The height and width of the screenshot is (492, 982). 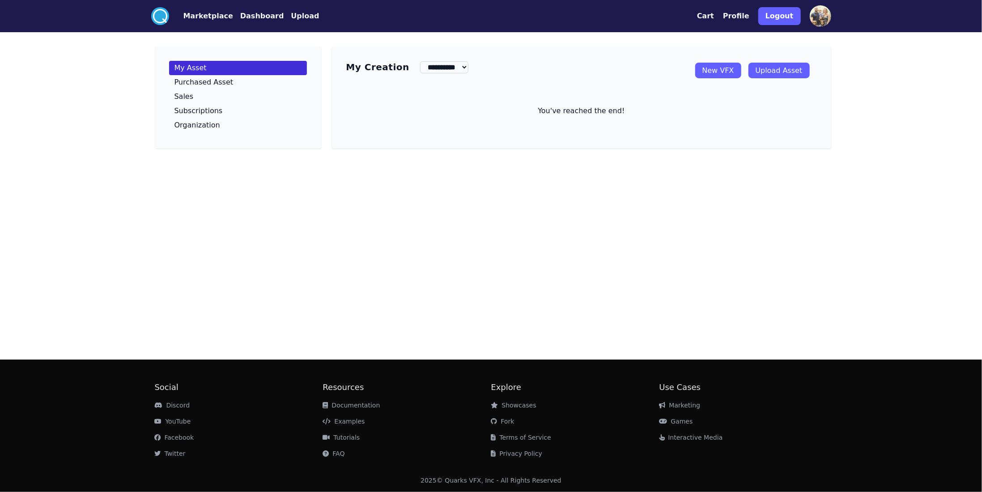 I want to click on a: Facebook, so click(x=174, y=437).